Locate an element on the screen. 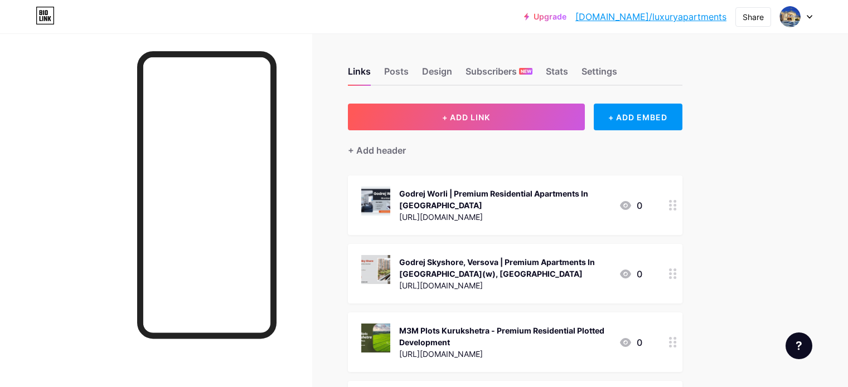 The image size is (848, 387). div: Settings is located at coordinates (599, 75).